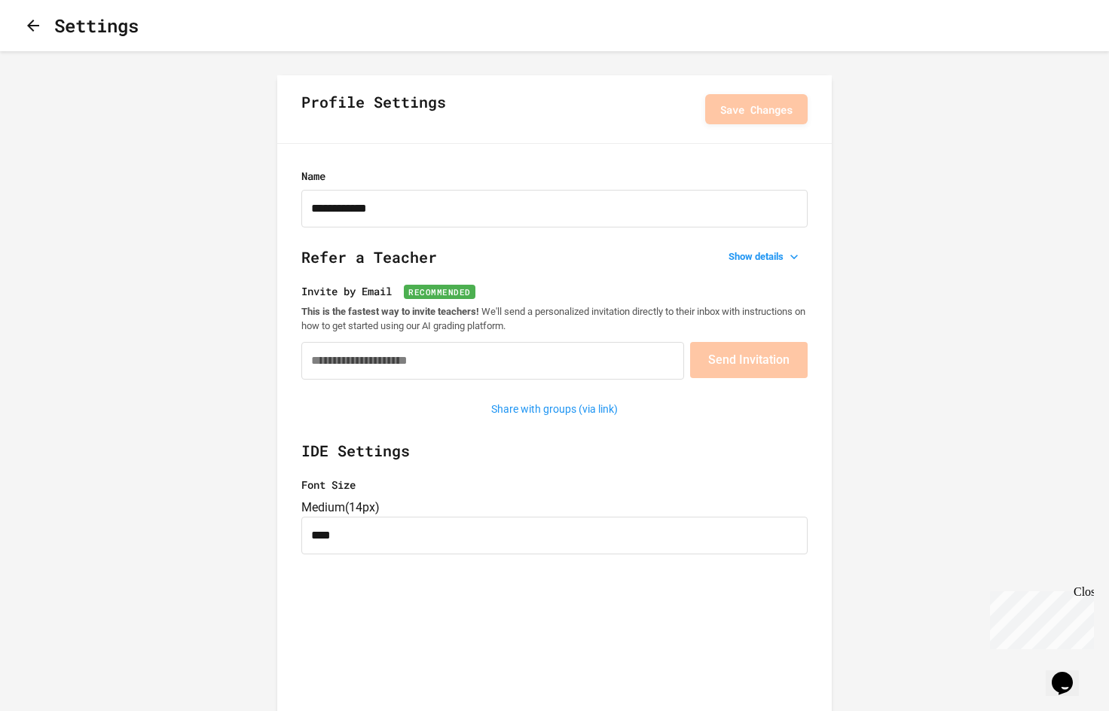  What do you see at coordinates (554, 176) in the screenshot?
I see `label: Name` at bounding box center [554, 176].